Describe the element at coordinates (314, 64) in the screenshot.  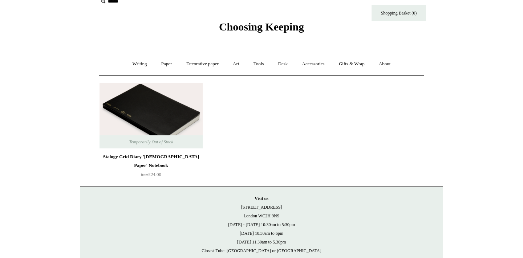
I see `a: Accessories` at that location.